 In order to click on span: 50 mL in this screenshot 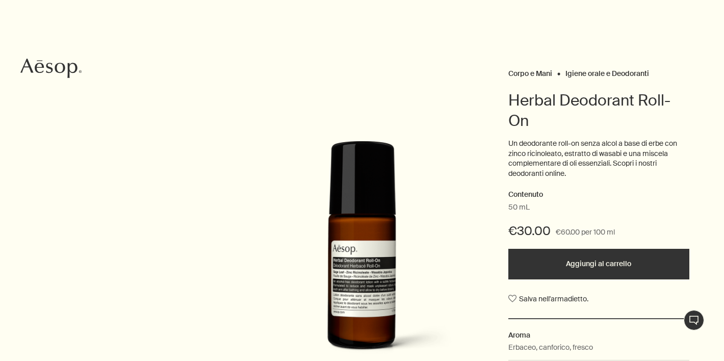, I will do `click(519, 208)`.